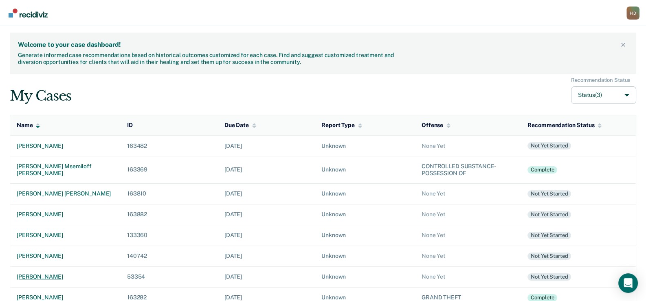 The height and width of the screenshot is (301, 646). What do you see at coordinates (40, 96) in the screenshot?
I see `div: My Cases` at bounding box center [40, 96].